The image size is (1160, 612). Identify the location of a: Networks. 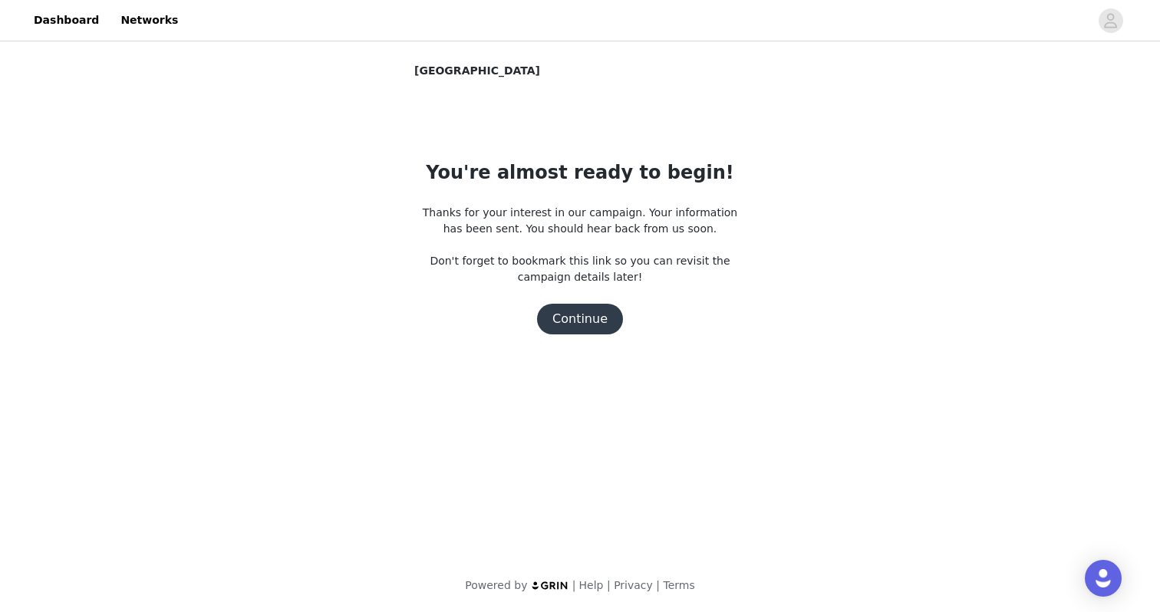
(149, 20).